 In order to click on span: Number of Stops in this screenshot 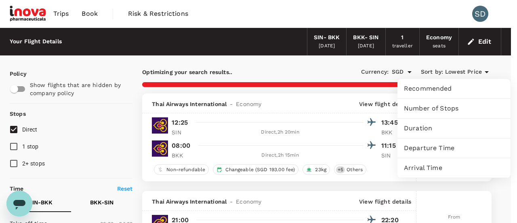, I will do `click(454, 108)`.